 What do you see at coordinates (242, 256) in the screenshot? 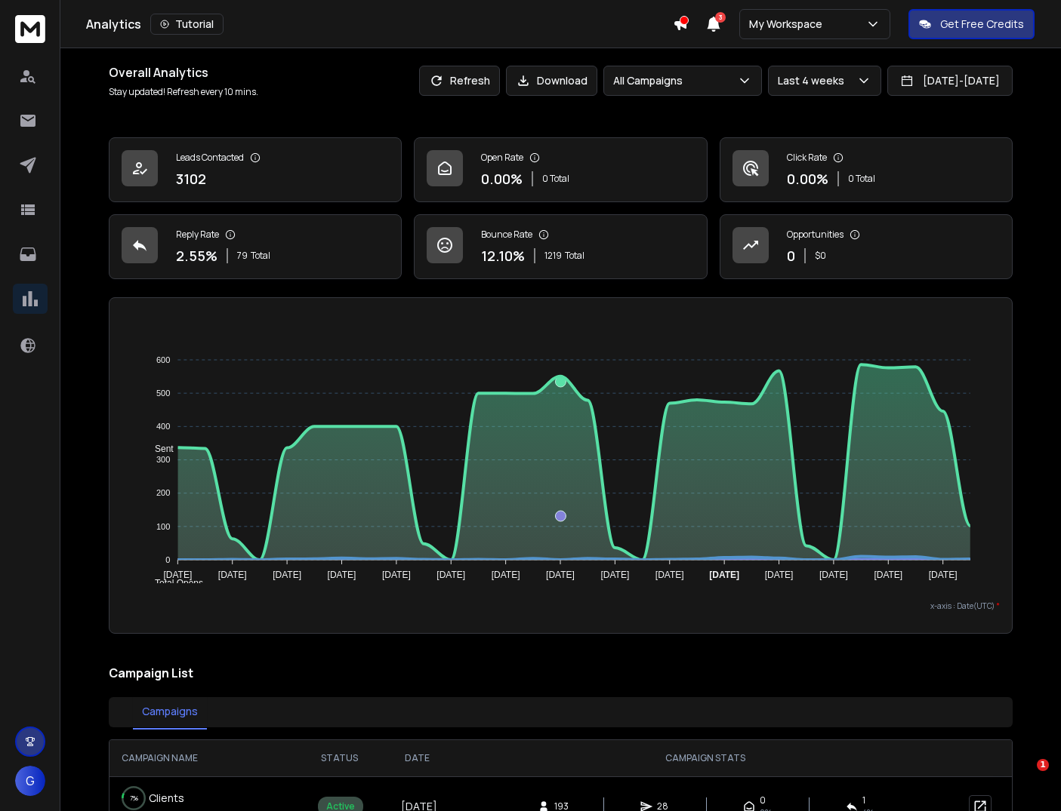
I see `span: 79` at bounding box center [242, 256].